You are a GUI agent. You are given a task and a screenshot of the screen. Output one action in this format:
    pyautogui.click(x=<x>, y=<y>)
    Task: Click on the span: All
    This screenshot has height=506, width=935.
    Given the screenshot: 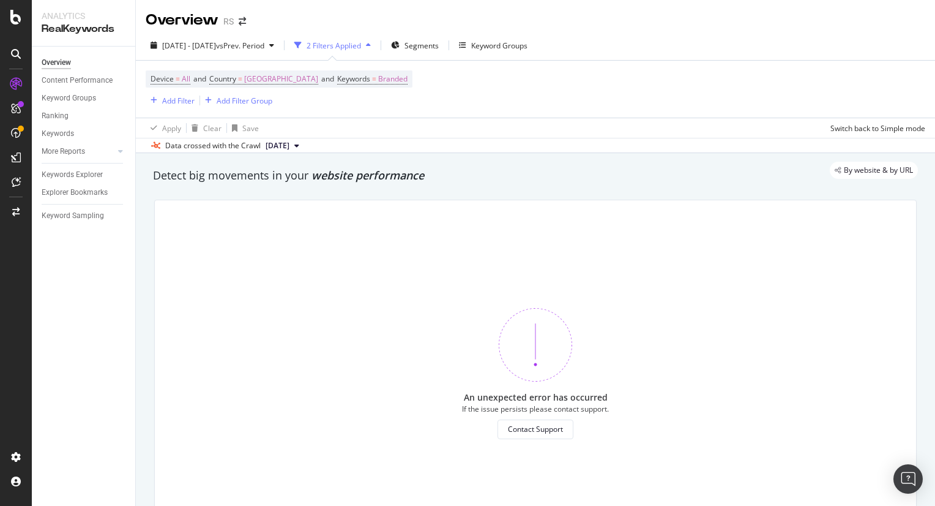 What is the action you would take?
    pyautogui.click(x=186, y=79)
    